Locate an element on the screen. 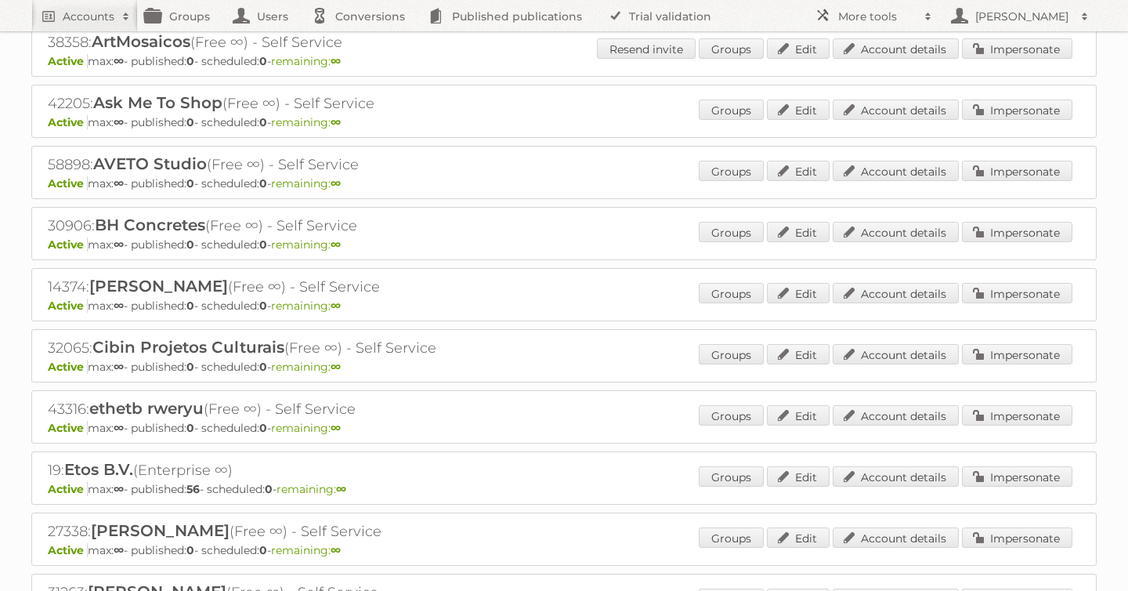 The height and width of the screenshot is (591, 1128). h2: 38358: (Free ∞) - Self Service is located at coordinates (322, 42).